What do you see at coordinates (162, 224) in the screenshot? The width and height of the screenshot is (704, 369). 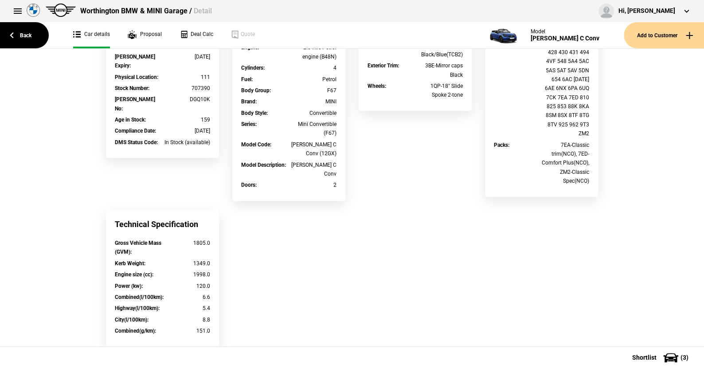 I see `div: Technical Specification` at bounding box center [162, 224].